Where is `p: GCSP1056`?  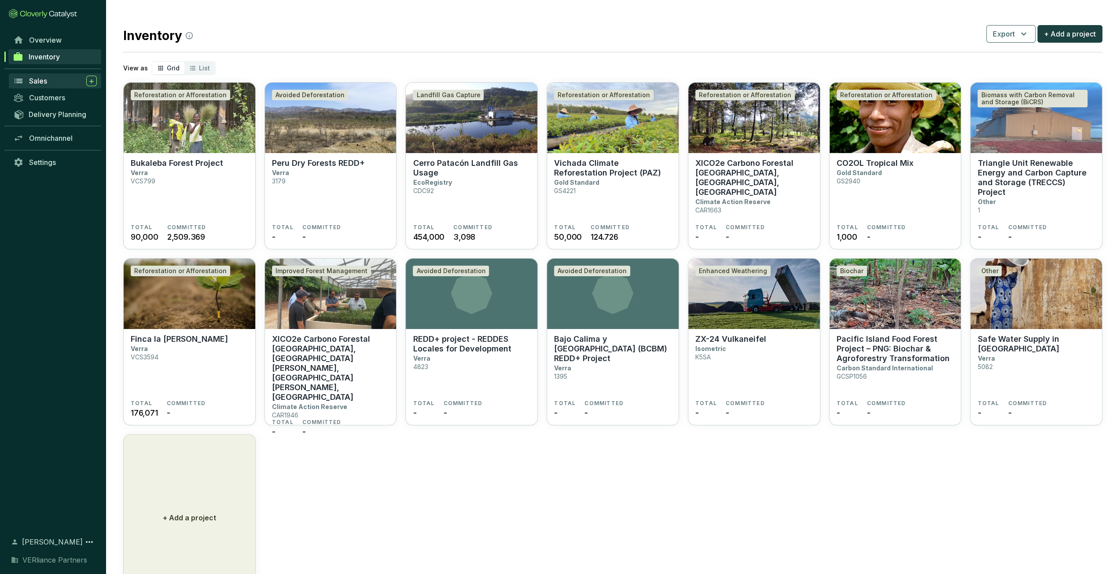
p: GCSP1056 is located at coordinates (852, 376).